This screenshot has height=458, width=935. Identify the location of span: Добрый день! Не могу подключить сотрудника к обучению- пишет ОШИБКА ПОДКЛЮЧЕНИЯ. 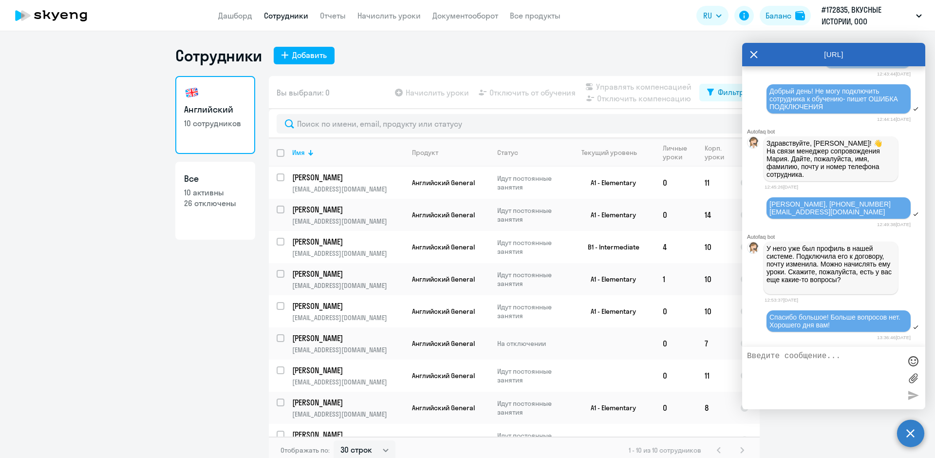
(834, 99).